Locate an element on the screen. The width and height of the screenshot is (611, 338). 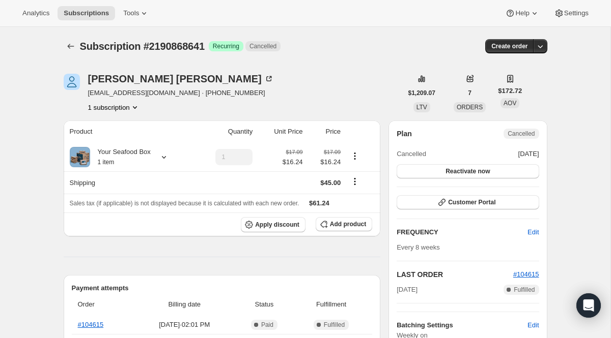
span: Debbie Erman is located at coordinates (72, 82).